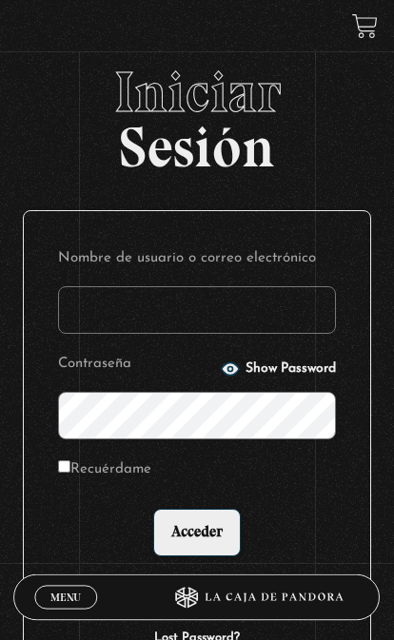 Image resolution: width=394 pixels, height=640 pixels. Describe the element at coordinates (196, 92) in the screenshot. I see `span: Iniciar` at that location.